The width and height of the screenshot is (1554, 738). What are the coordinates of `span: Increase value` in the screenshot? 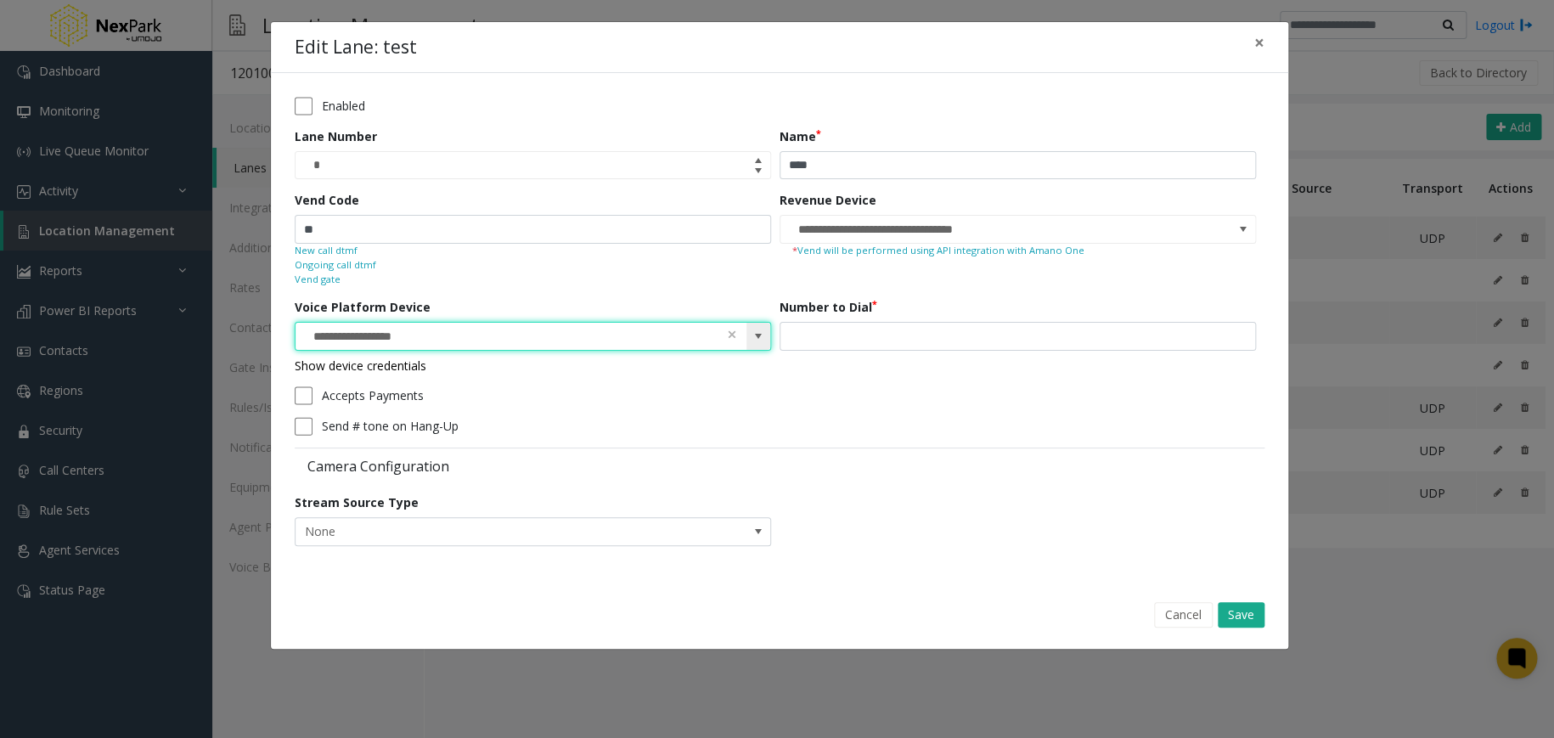 It's located at (758, 159).